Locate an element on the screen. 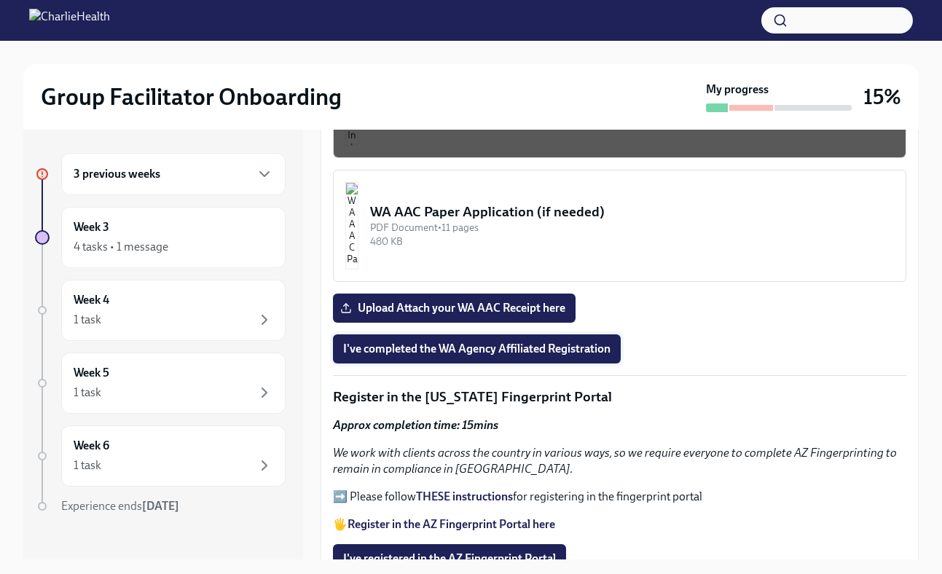 The height and width of the screenshot is (574, 942). label: Upload Attach your WA AAC Receipt here is located at coordinates (454, 308).